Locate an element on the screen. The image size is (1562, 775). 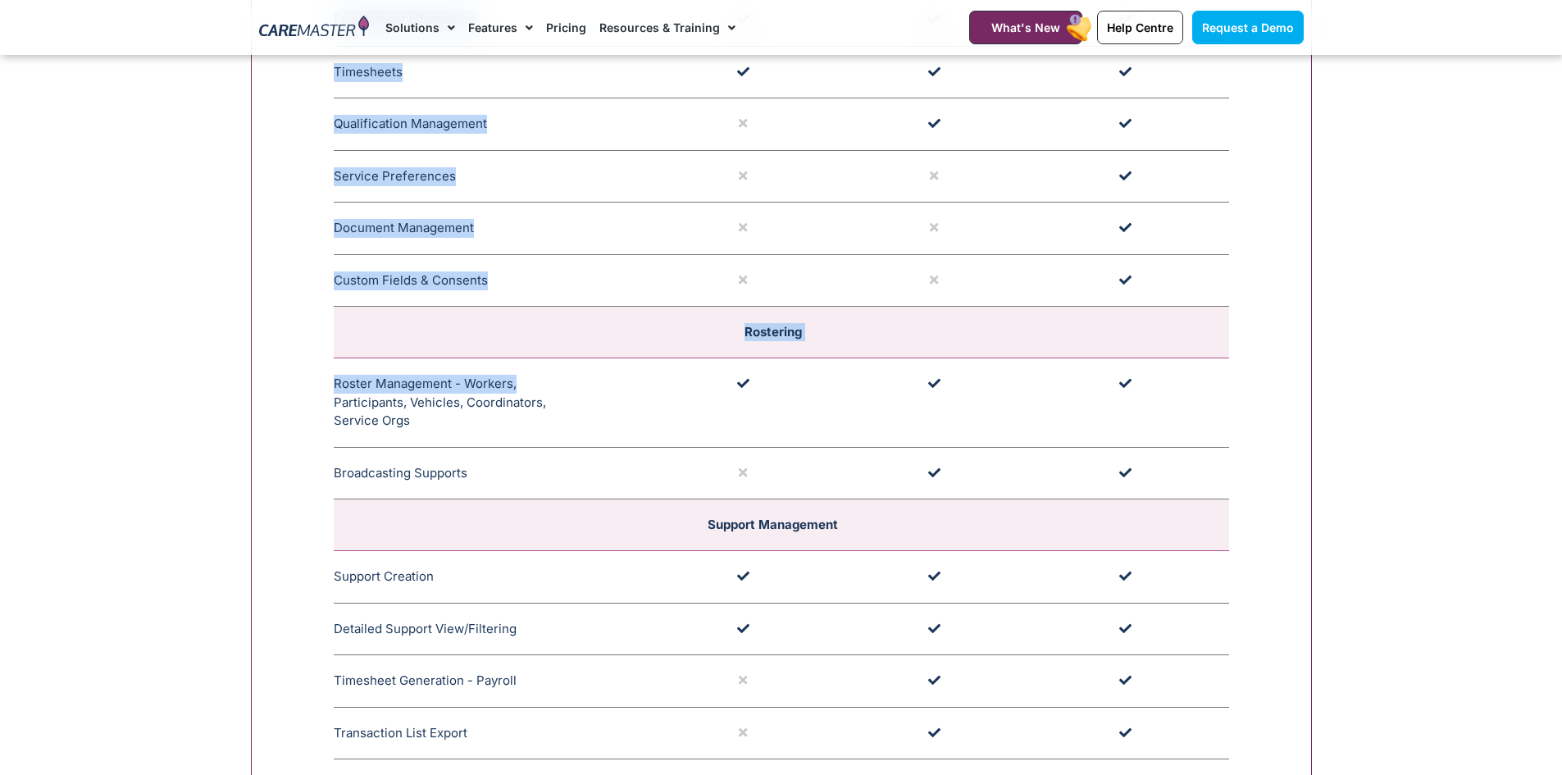
span: Support Management is located at coordinates (773, 524).